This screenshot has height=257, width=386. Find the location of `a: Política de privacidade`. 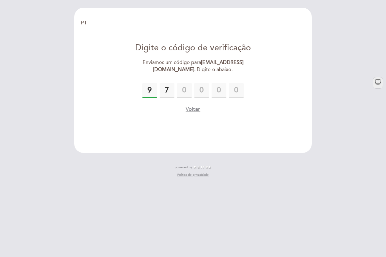

a: Política de privacidade is located at coordinates (193, 175).